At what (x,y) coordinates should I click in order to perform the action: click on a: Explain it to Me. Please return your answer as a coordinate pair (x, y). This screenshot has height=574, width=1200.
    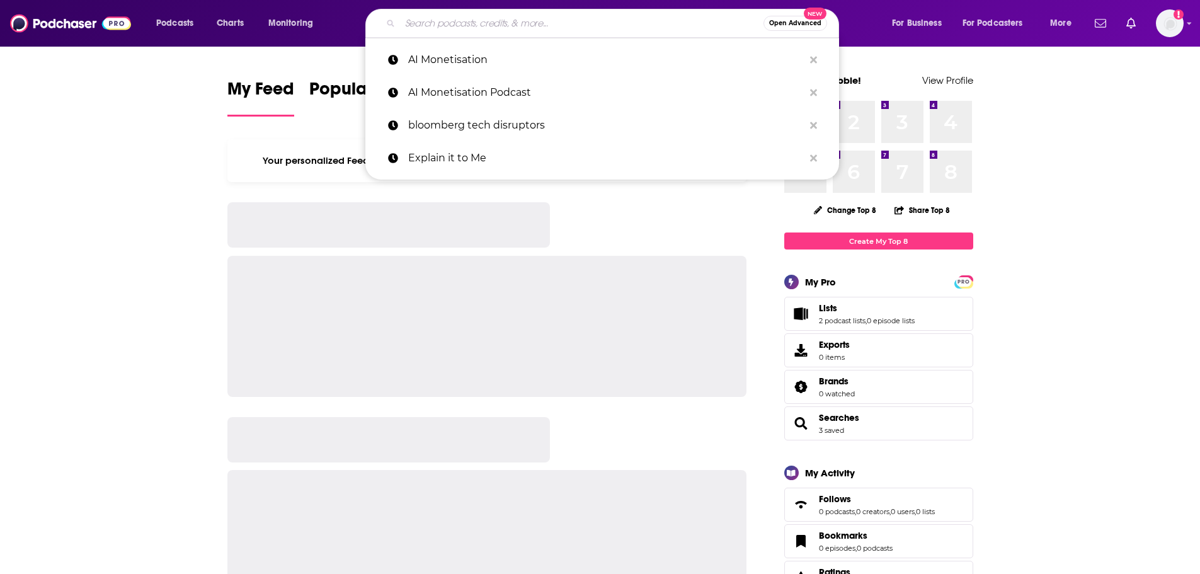
    Looking at the image, I should click on (602, 158).